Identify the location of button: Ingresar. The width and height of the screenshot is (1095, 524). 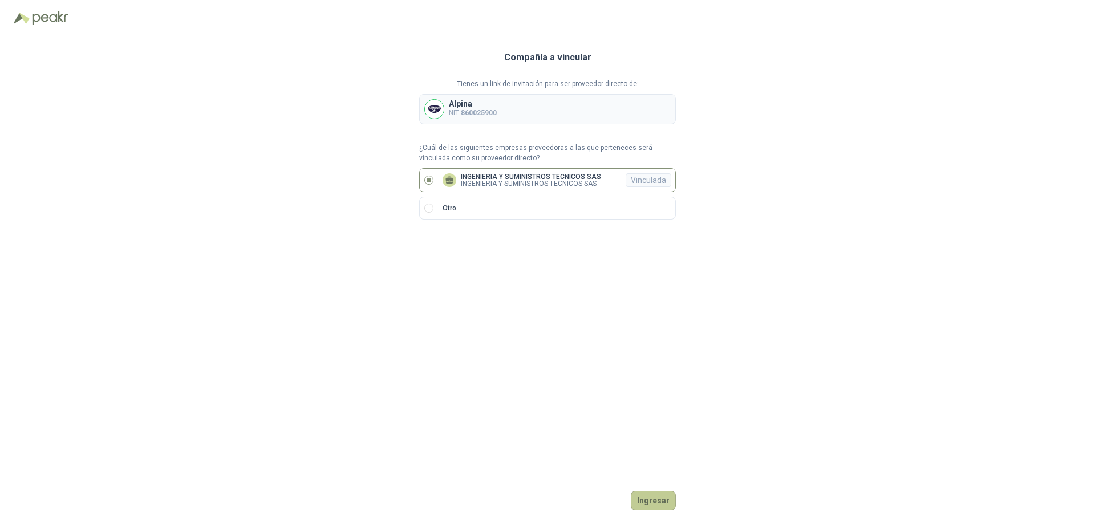
(653, 501).